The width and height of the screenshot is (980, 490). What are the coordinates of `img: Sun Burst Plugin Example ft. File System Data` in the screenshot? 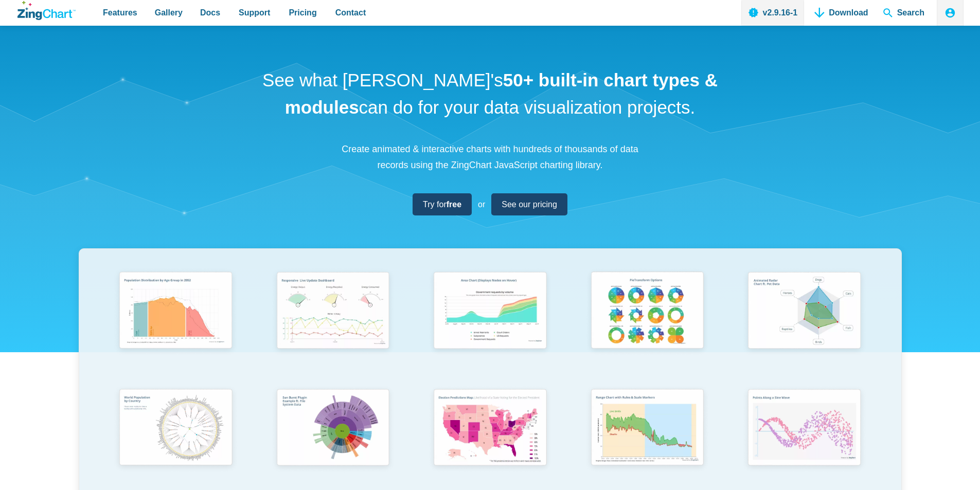 It's located at (333, 429).